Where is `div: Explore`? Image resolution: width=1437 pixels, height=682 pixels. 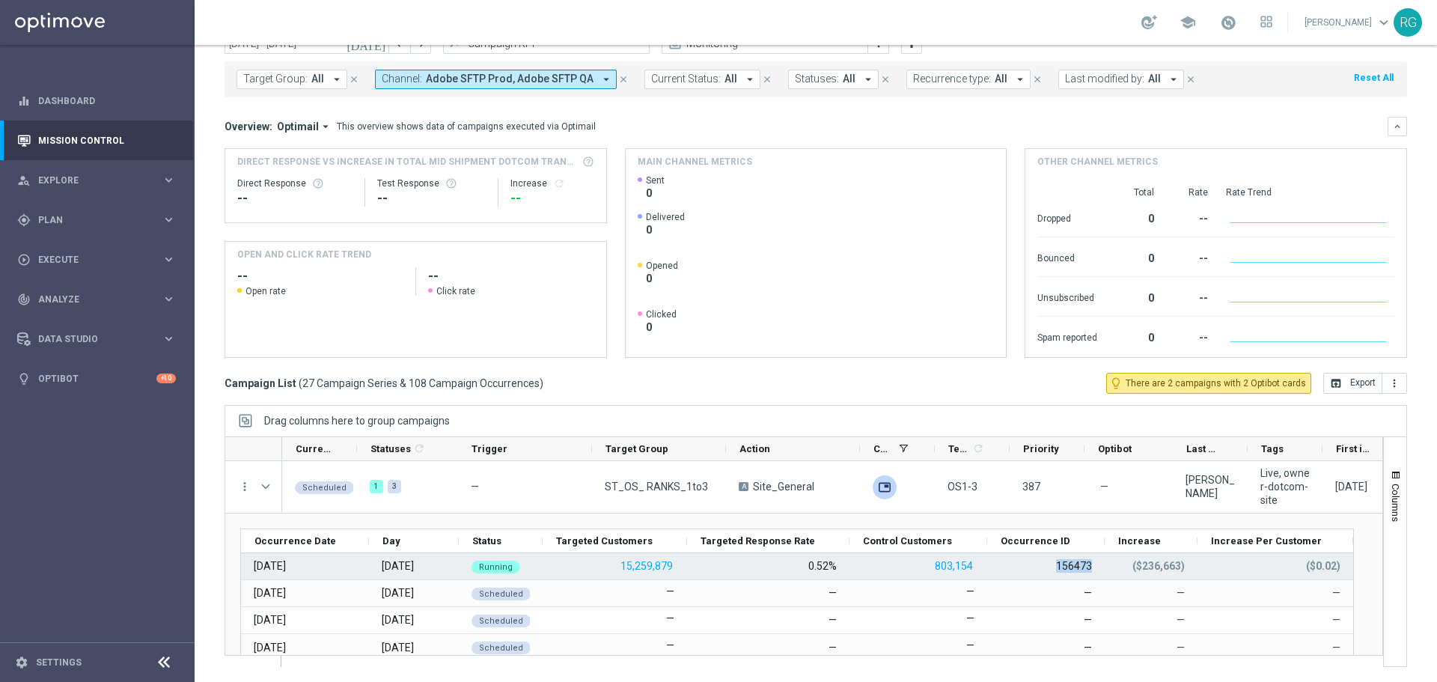 div: Explore is located at coordinates (89, 180).